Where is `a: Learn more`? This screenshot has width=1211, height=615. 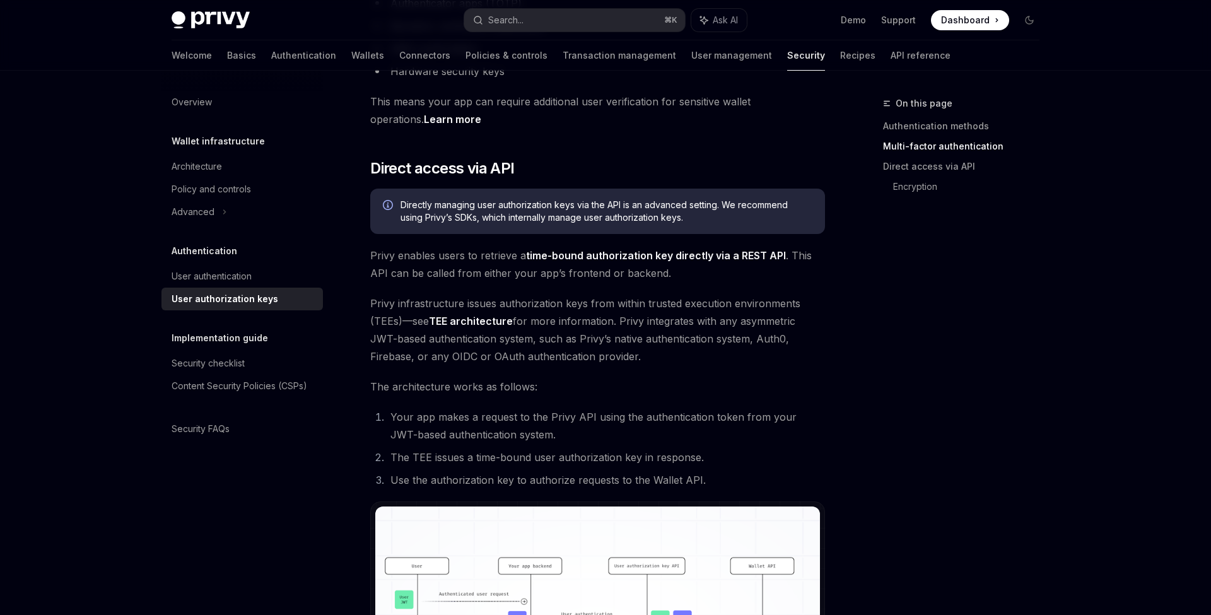 a: Learn more is located at coordinates (452, 119).